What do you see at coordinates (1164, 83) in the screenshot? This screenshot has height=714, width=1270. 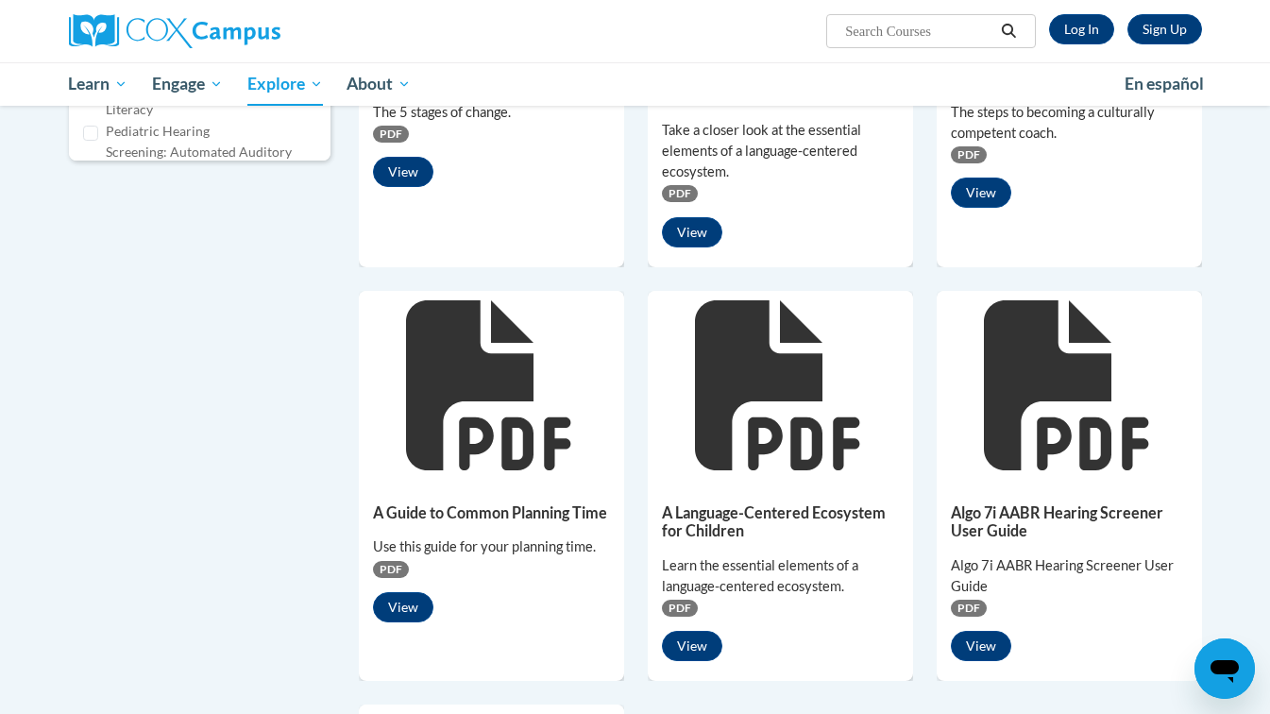 I see `span: En español` at bounding box center [1164, 83].